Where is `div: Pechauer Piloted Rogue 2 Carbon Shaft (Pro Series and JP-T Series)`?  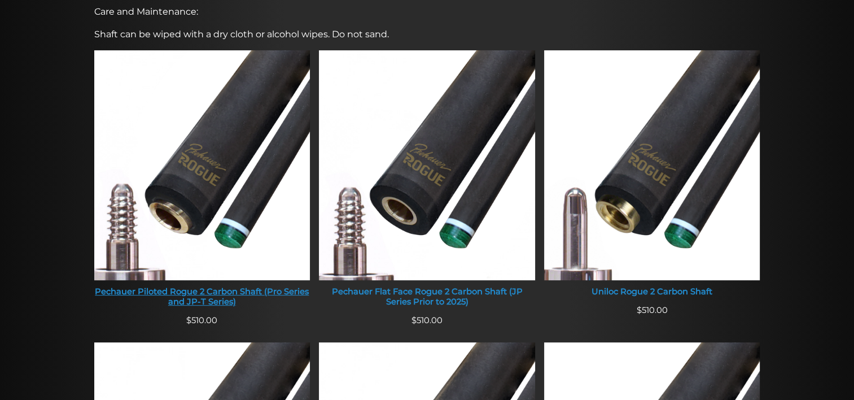 div: Pechauer Piloted Rogue 2 Carbon Shaft (Pro Series and JP-T Series) is located at coordinates (202, 296).